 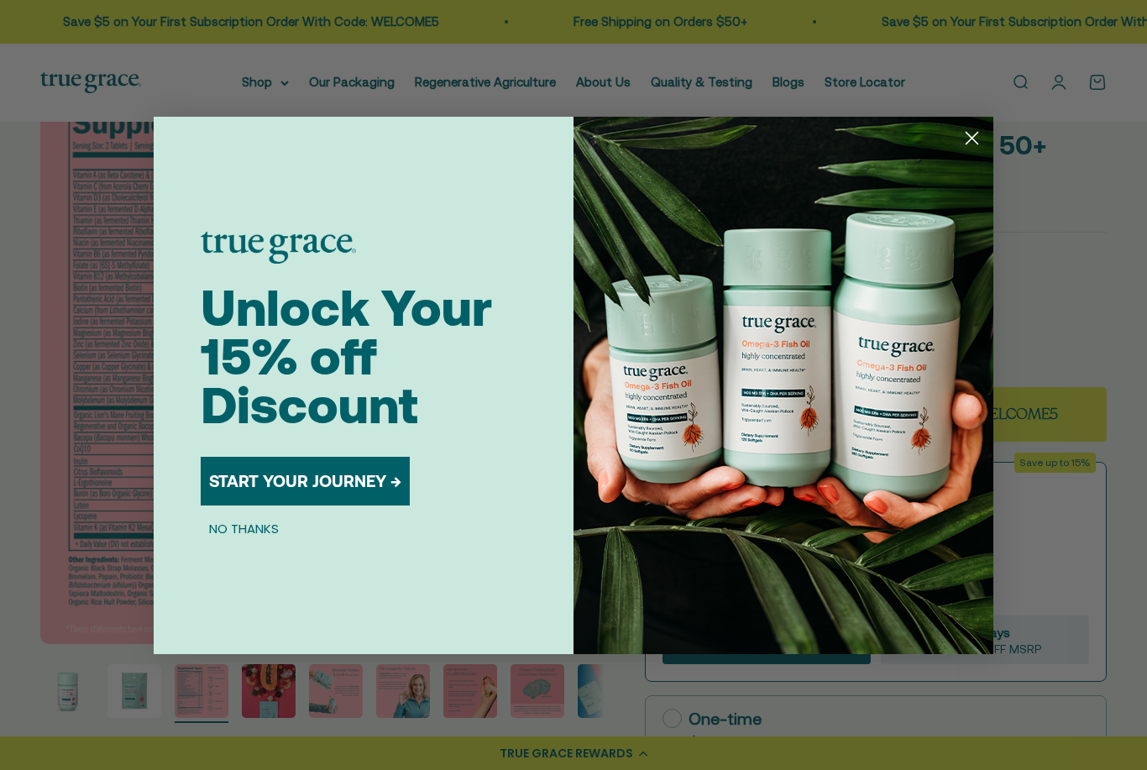 What do you see at coordinates (784, 386) in the screenshot?
I see `img: 098727d5-50f8-4f9b-9554-844bb8da1403.jpeg` at bounding box center [784, 386].